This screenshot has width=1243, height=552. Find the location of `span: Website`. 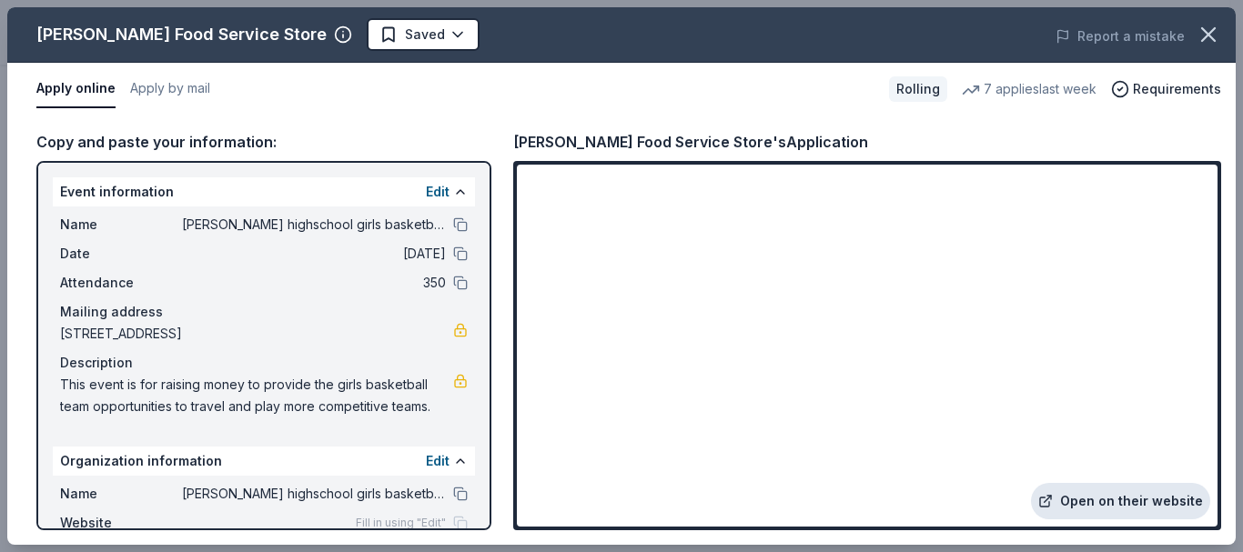

span: Website is located at coordinates (121, 523).